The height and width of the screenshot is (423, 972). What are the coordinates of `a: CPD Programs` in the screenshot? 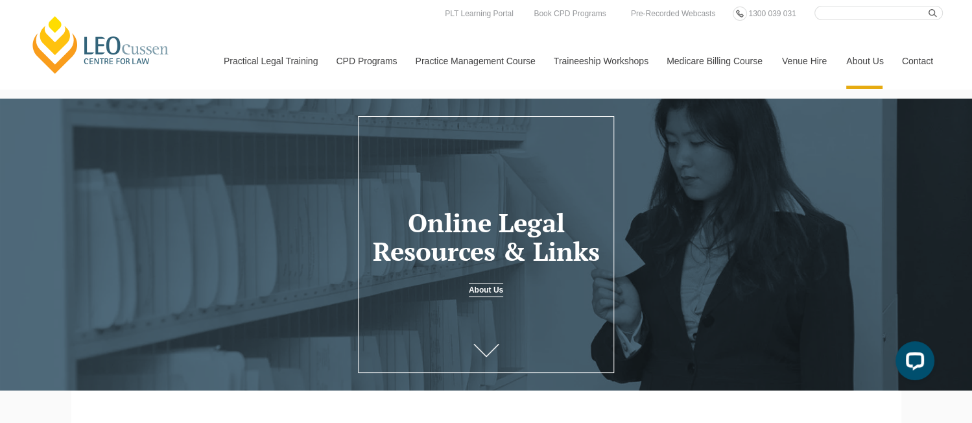 It's located at (366, 61).